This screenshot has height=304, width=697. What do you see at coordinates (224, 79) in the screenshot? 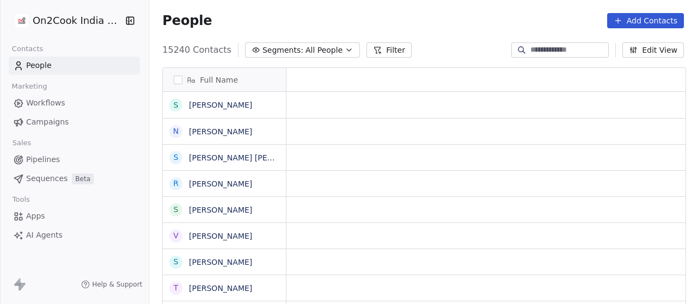
I see `div: Full Name` at bounding box center [224, 79].